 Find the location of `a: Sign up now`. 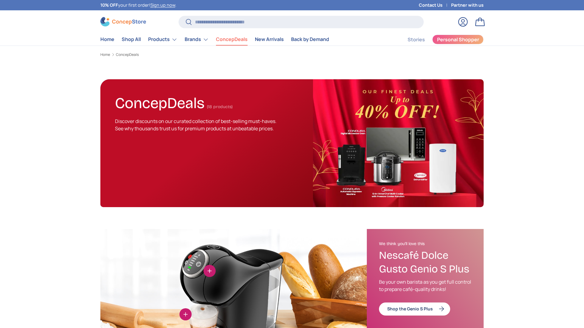

a: Sign up now is located at coordinates (163, 5).